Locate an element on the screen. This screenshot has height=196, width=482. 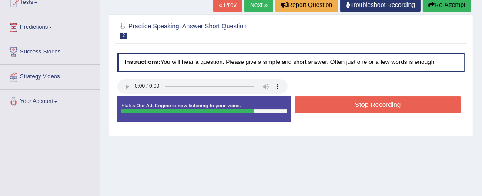
a: Predictions is located at coordinates (50, 26).